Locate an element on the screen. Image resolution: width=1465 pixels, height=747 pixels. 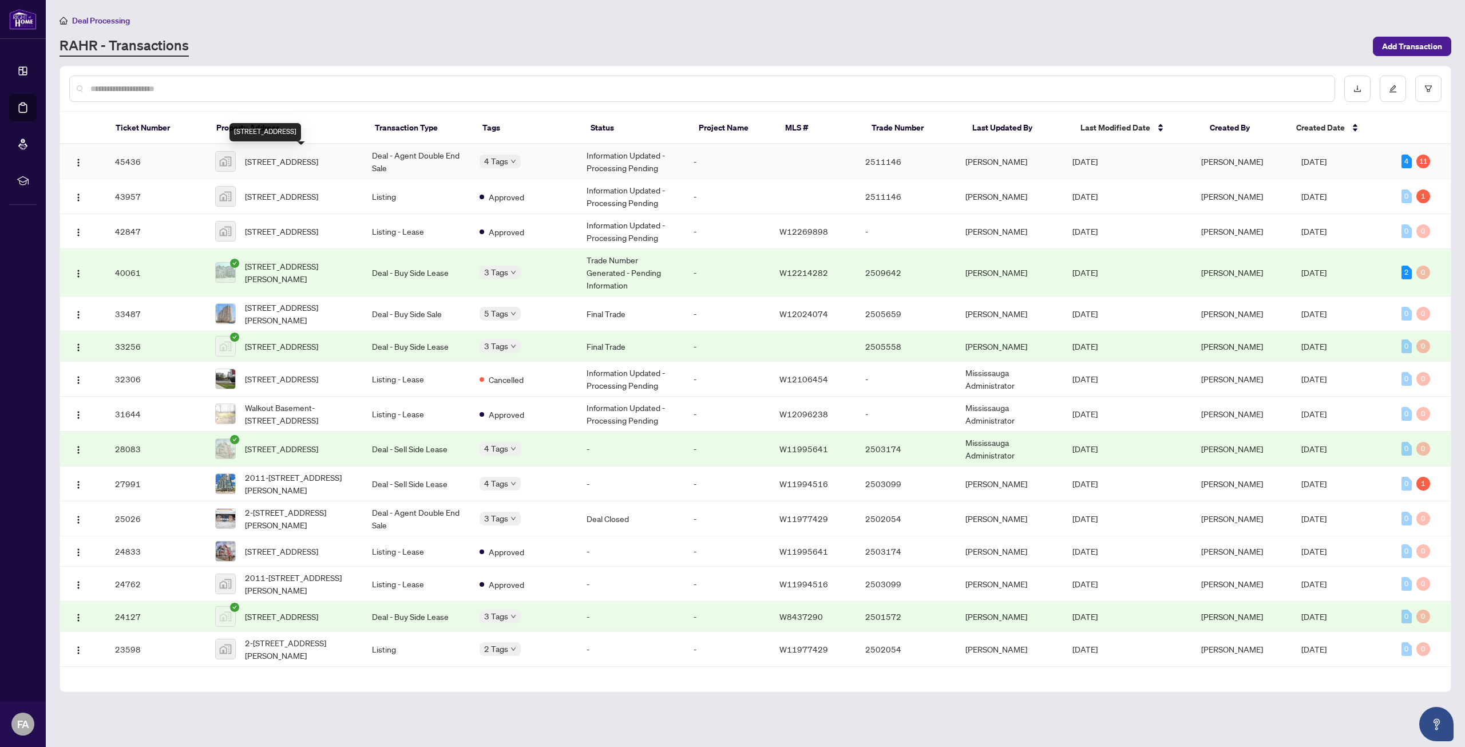
td: 24762 is located at coordinates (156, 584).